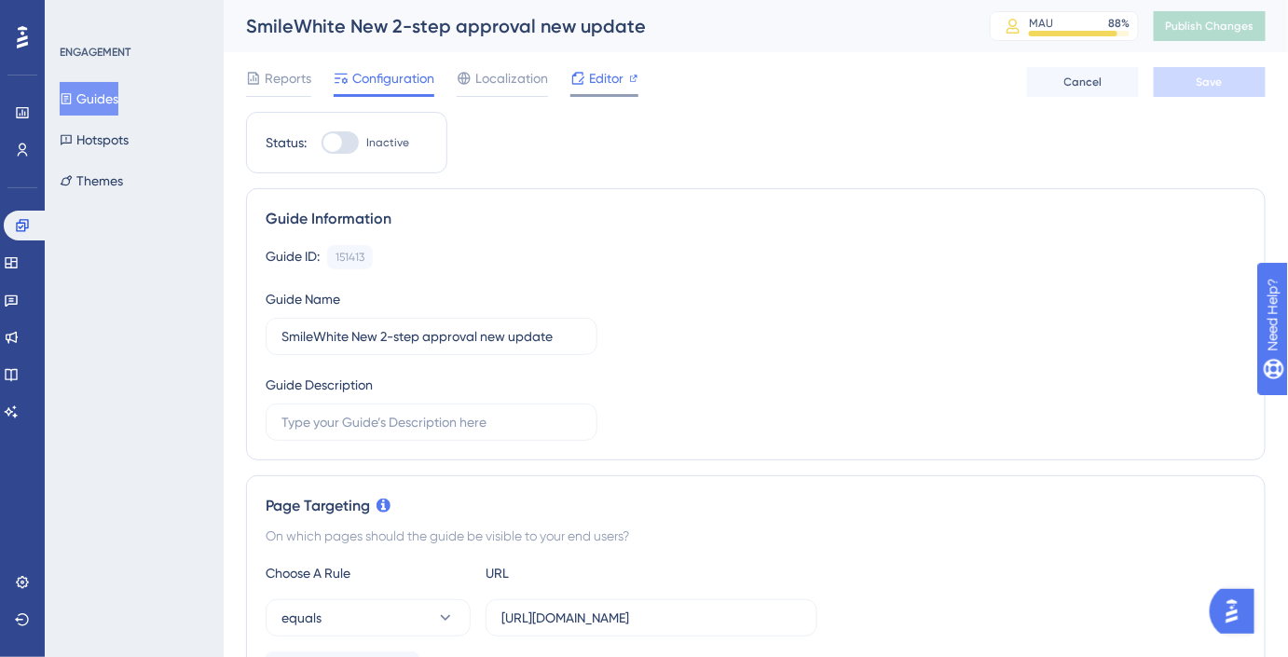  What do you see at coordinates (393, 78) in the screenshot?
I see `span: Configuration` at bounding box center [393, 78].